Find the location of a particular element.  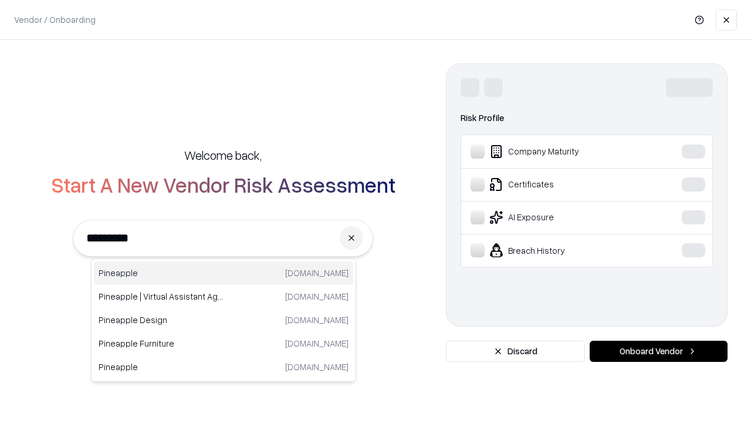

p: Vendor / Onboarding is located at coordinates (55, 19).